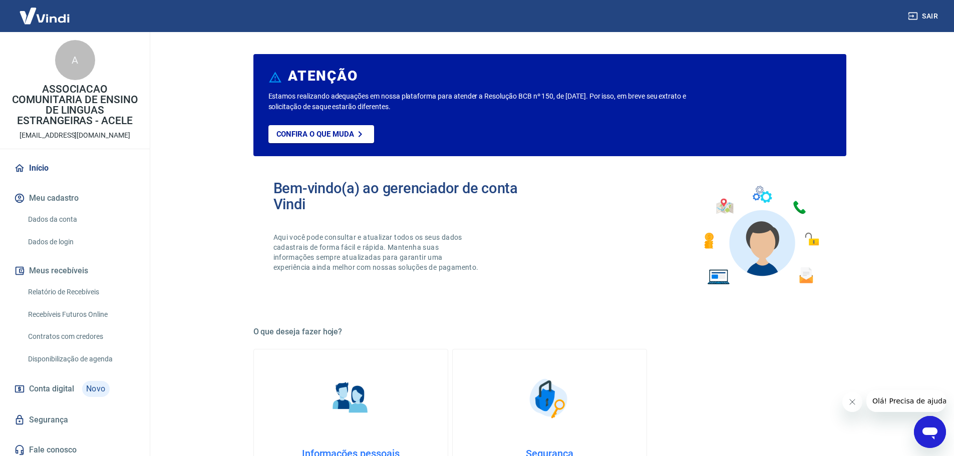  I want to click on img: Vindi, so click(45, 16).